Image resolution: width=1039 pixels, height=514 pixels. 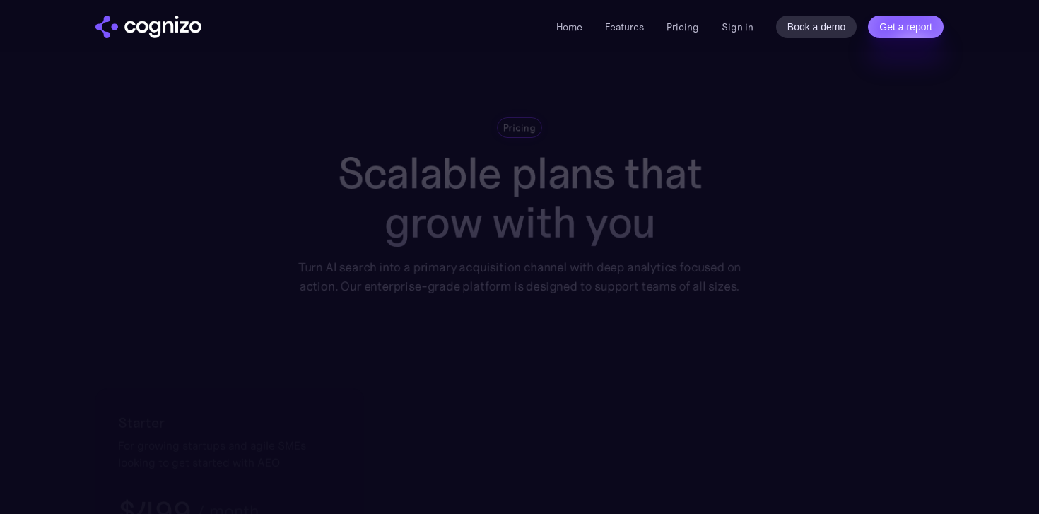 What do you see at coordinates (519, 127) in the screenshot?
I see `div: Pricing` at bounding box center [519, 127].